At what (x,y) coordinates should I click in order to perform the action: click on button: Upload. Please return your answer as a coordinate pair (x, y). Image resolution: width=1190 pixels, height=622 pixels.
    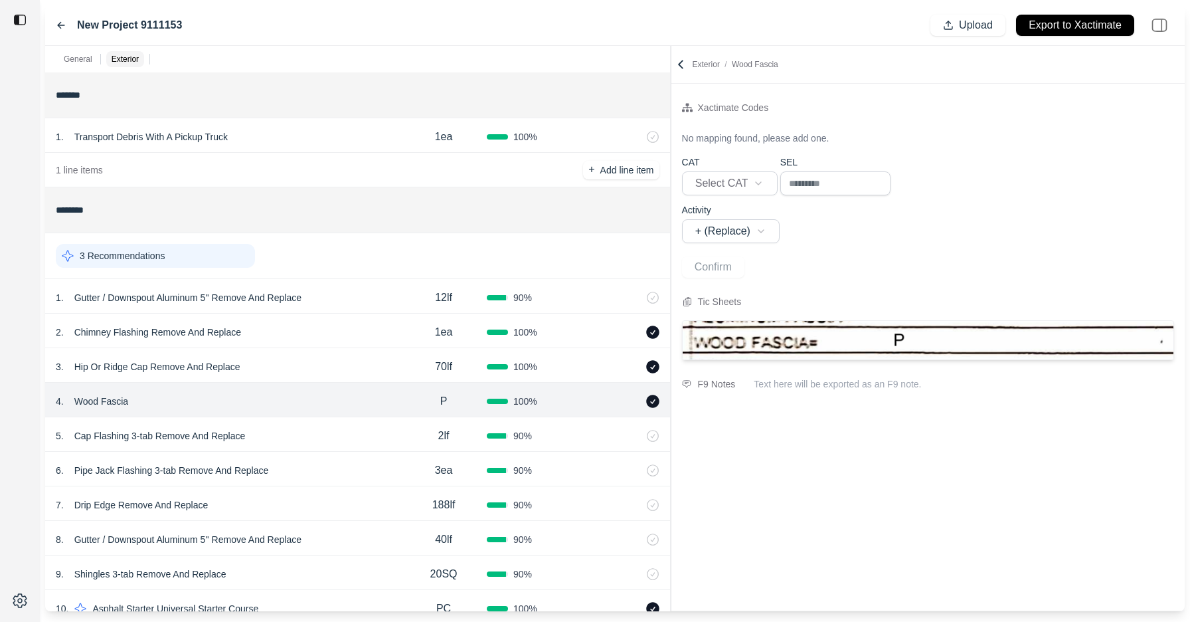
    Looking at the image, I should click on (968, 25).